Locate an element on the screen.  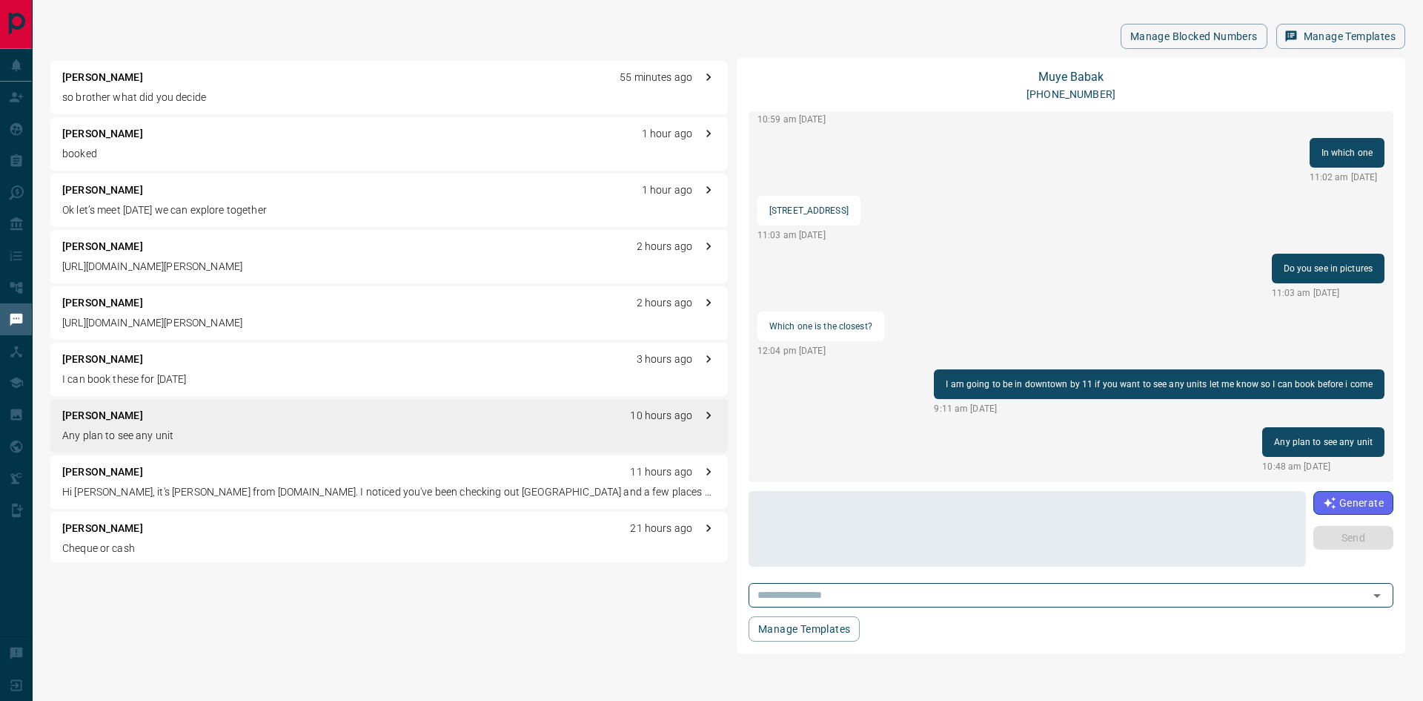
p: Which one is the closest? is located at coordinates (821, 326).